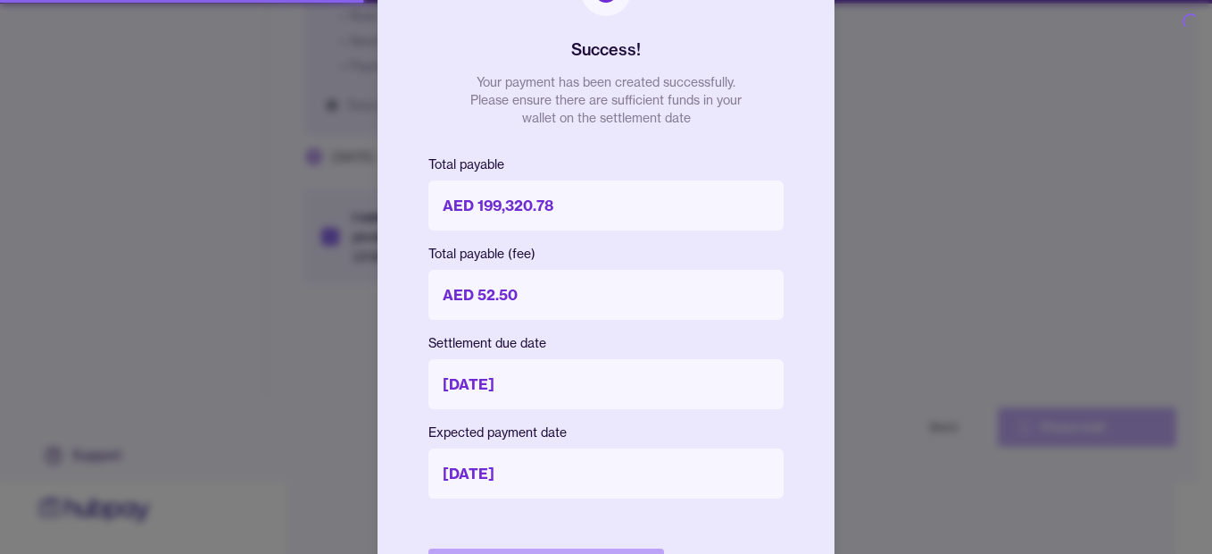 This screenshot has width=1212, height=554. What do you see at coordinates (606, 205) in the screenshot?
I see `p: AED 199,320.78` at bounding box center [606, 205].